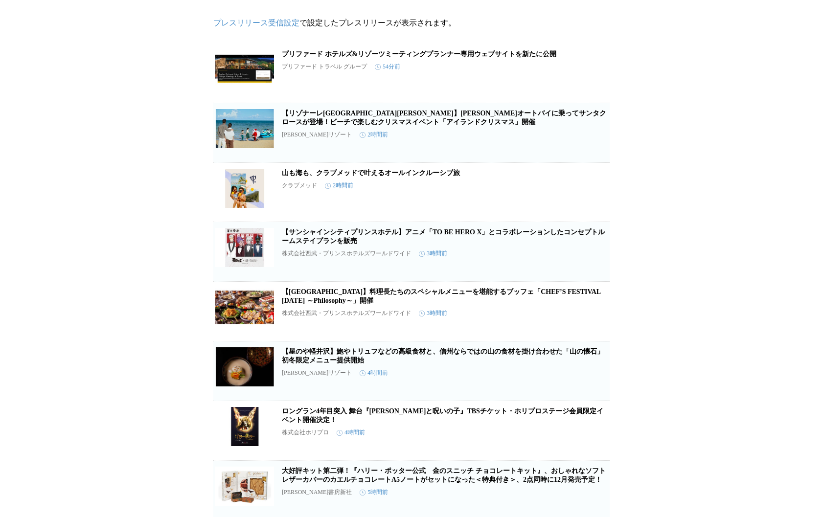  What do you see at coordinates (245, 248) in the screenshot?
I see `img: 【サンシャインシティプリンスホテル】アニメ「TO BE HERO X」とコラボレーションしたコンセプトルームステイプランを販売` at bounding box center [245, 248].